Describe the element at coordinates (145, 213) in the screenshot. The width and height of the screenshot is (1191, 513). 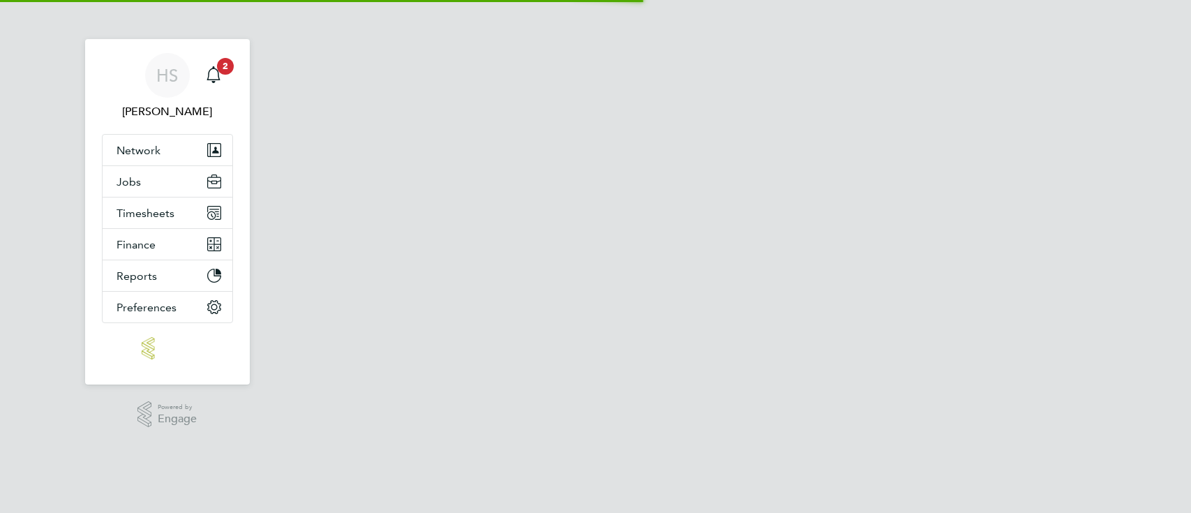
I see `span: Timesheets` at that location.